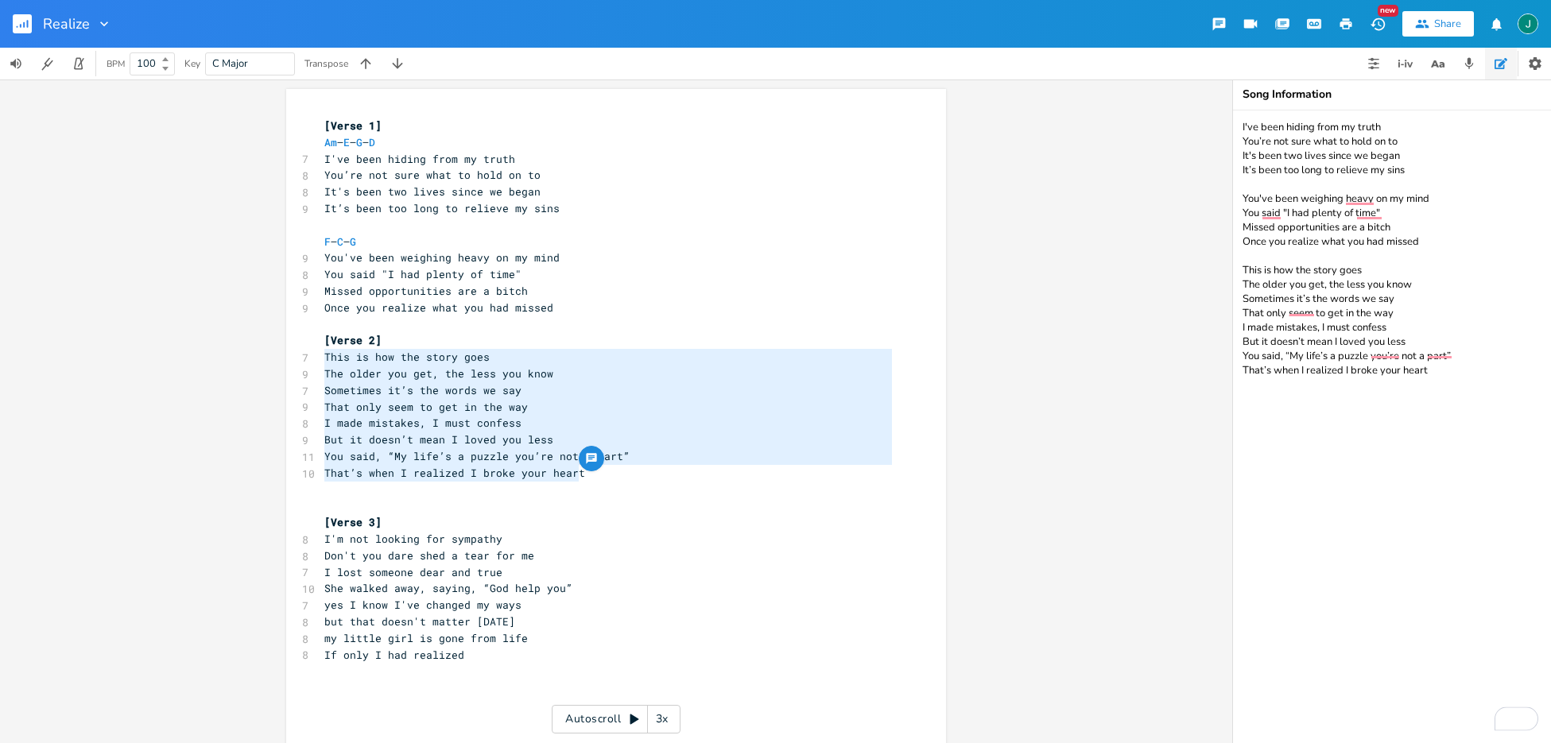  I want to click on div: Key, so click(192, 64).